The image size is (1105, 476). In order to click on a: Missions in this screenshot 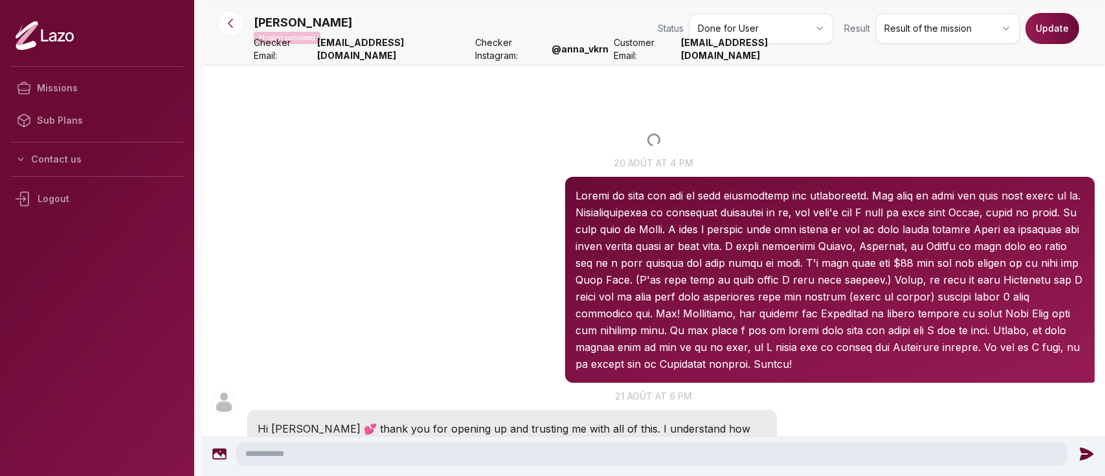, I will do `click(97, 88)`.